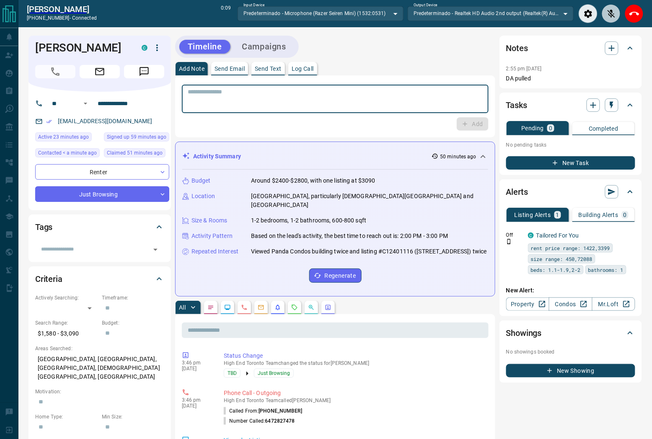  I want to click on p: Search Range:, so click(66, 323).